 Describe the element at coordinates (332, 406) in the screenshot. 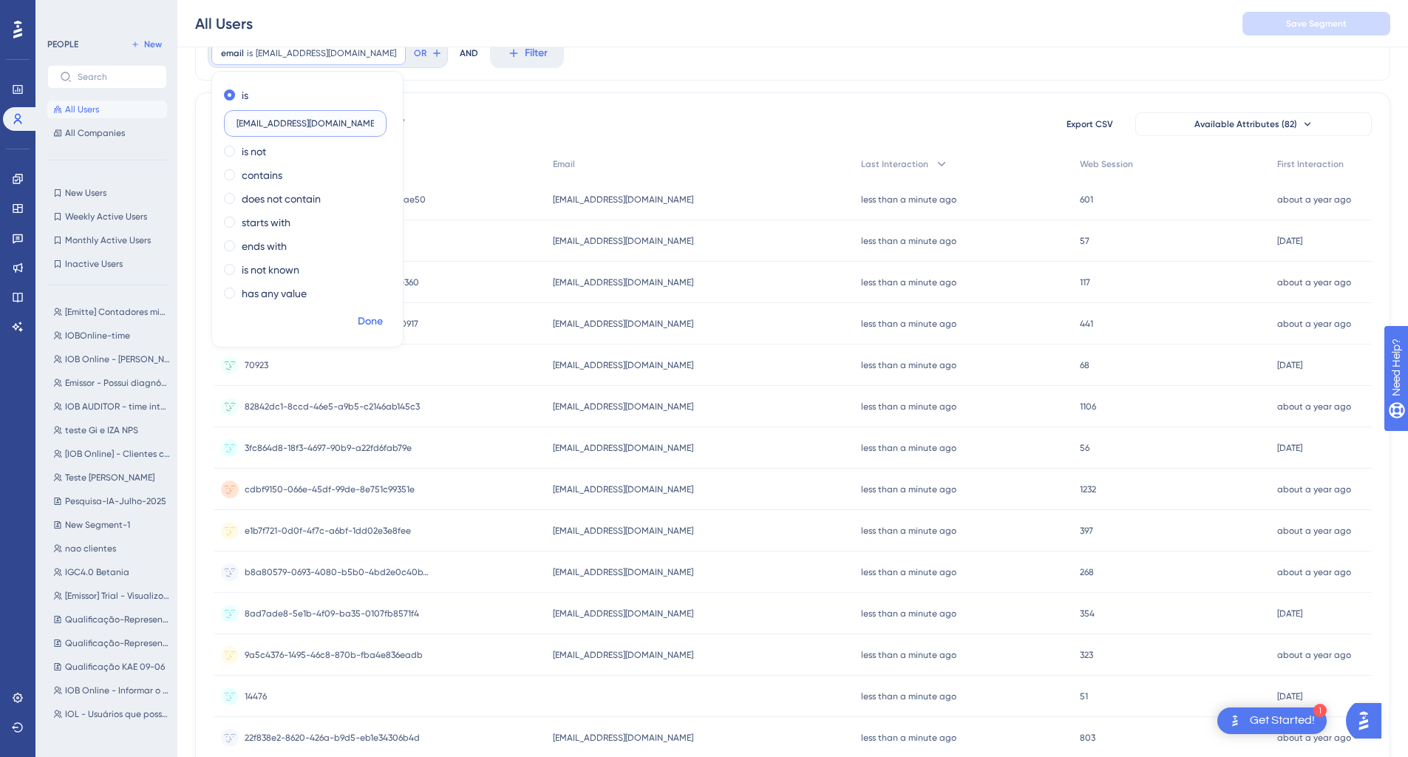

I see `span: 82842dc1-8ccd-46e5-a9b5-c2146ab145c3` at that location.